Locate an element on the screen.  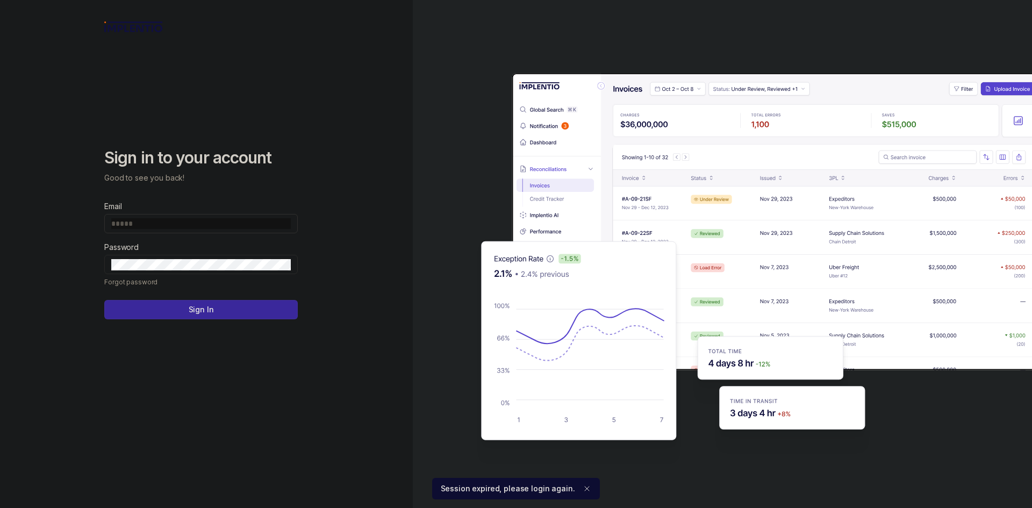
p: Good to see you back! is located at coordinates (201, 178).